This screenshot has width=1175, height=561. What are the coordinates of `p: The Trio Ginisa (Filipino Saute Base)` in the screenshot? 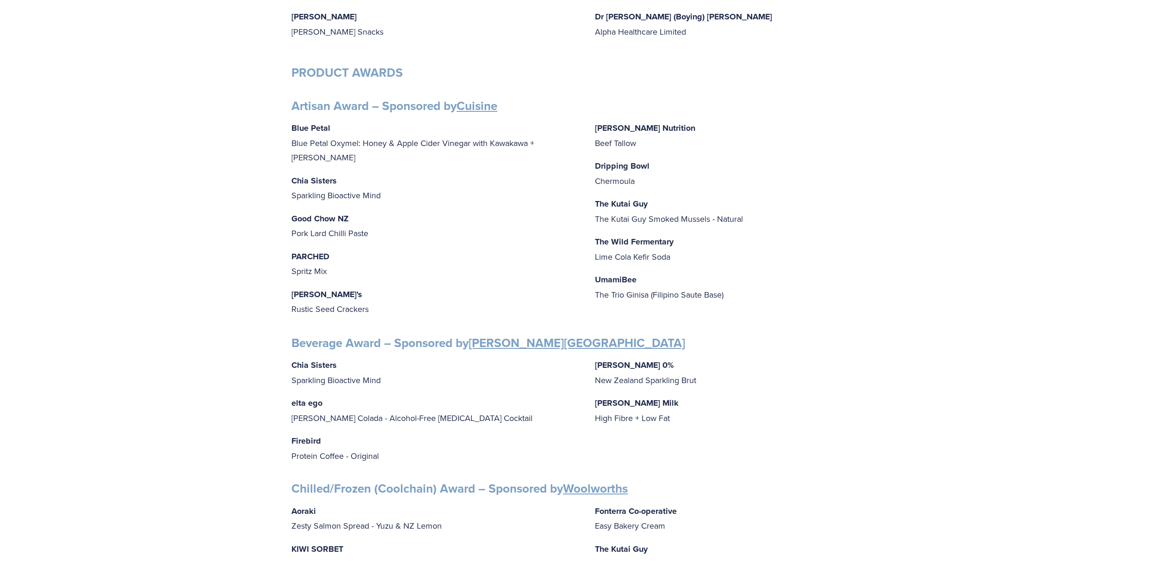 It's located at (739, 287).